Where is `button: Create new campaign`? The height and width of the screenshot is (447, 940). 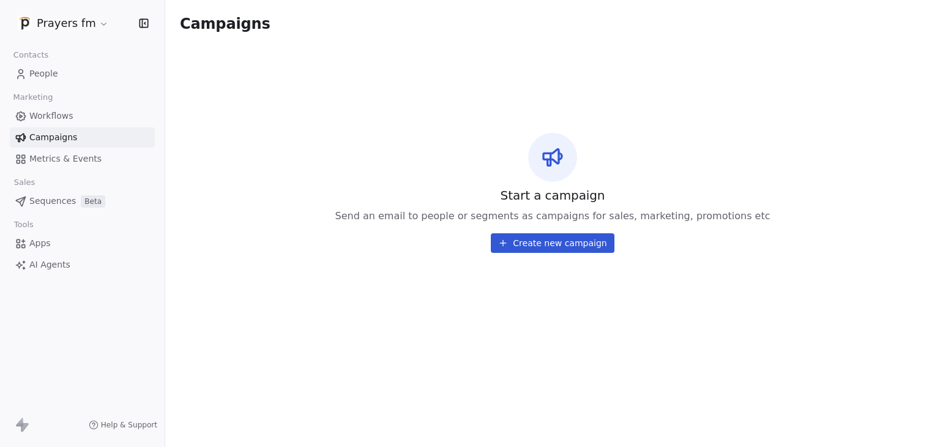
button: Create new campaign is located at coordinates (552, 243).